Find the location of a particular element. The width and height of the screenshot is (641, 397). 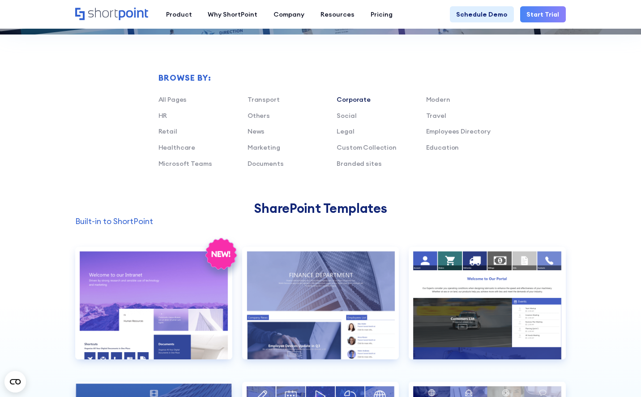

a: Healthcare is located at coordinates (177, 147).